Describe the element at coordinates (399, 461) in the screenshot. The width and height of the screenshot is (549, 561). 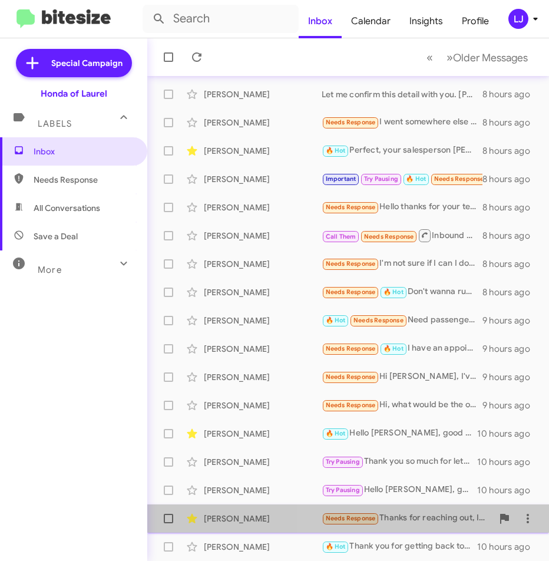
I see `div: Thank you so much for letting me know` at that location.